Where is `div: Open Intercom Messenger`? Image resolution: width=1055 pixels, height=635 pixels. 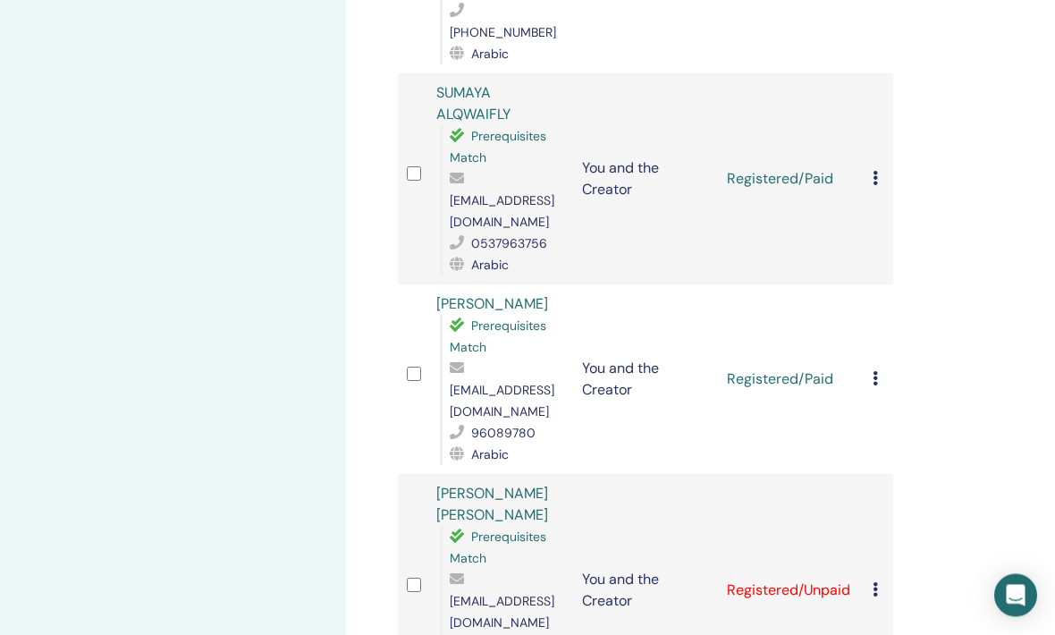 div: Open Intercom Messenger is located at coordinates (1015, 595).